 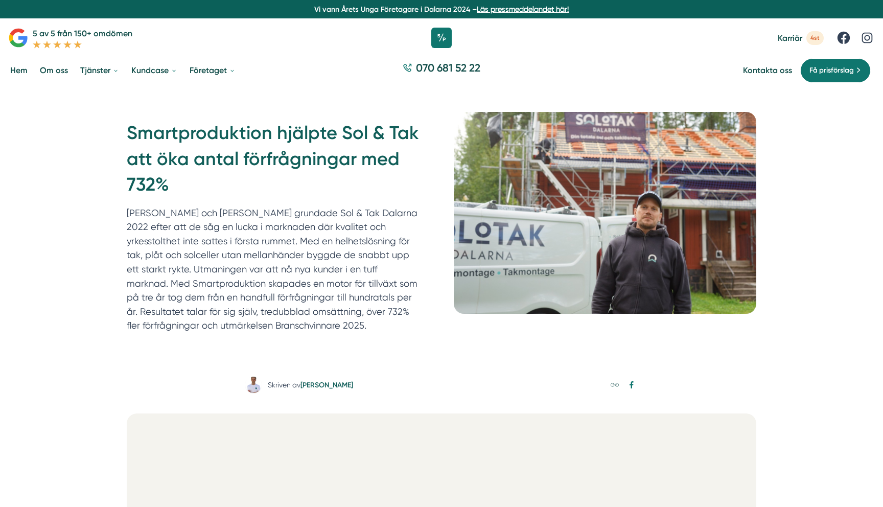 What do you see at coordinates (54, 70) in the screenshot?
I see `a: Om oss` at bounding box center [54, 70].